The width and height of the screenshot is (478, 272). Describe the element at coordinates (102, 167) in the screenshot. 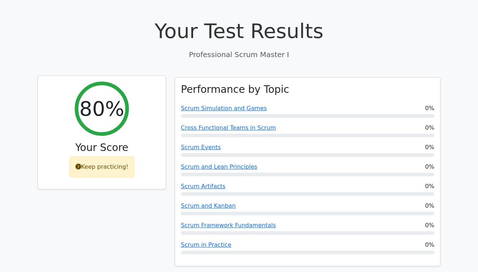

I see `div: Keep practicing!` at that location.